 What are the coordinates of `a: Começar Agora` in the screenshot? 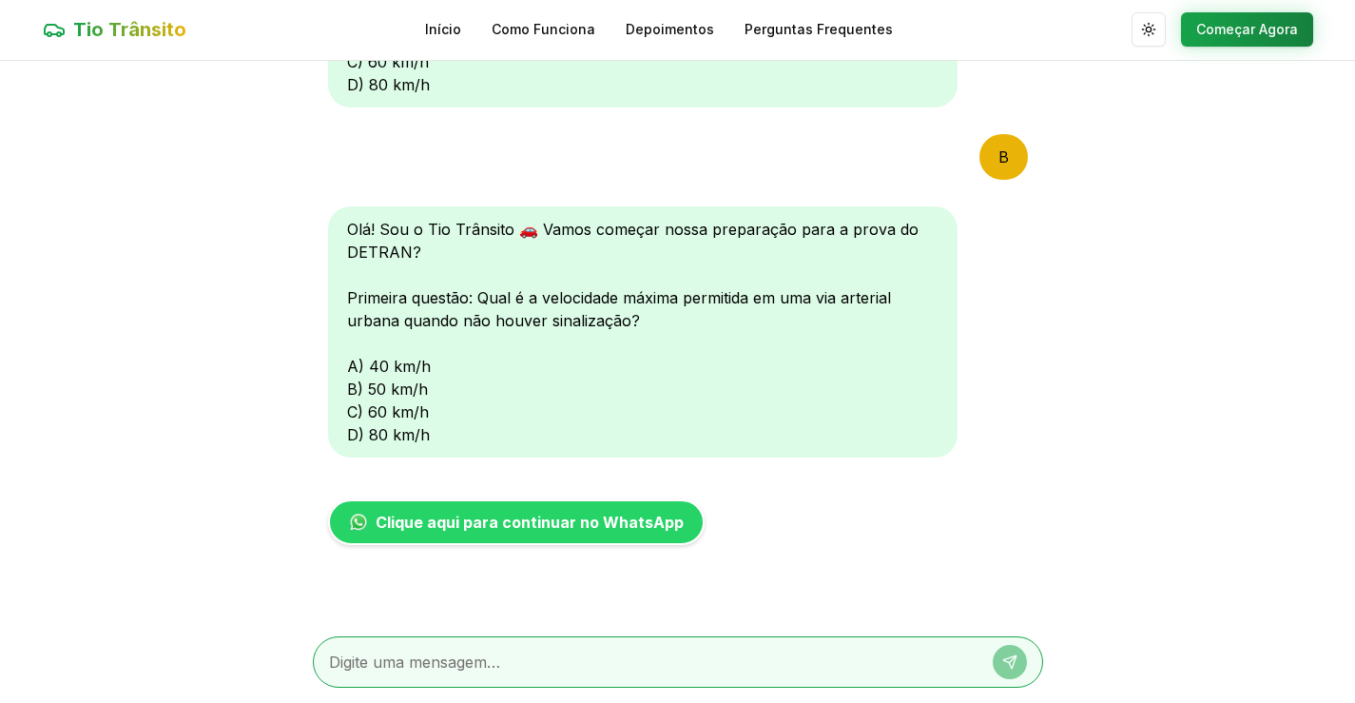 It's located at (1247, 29).